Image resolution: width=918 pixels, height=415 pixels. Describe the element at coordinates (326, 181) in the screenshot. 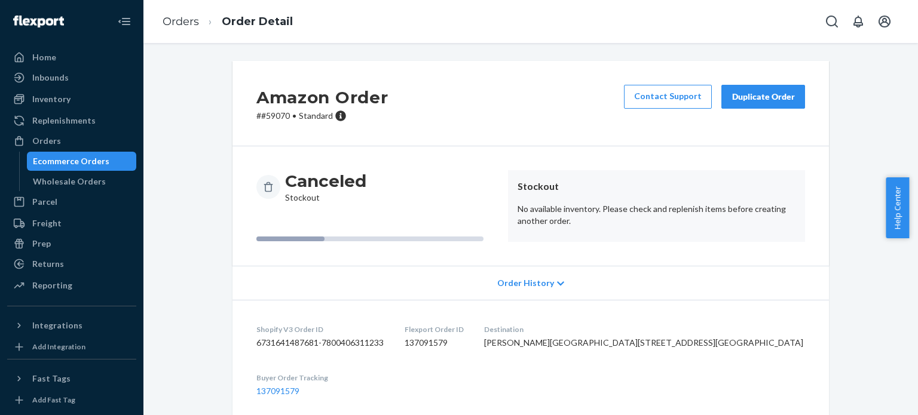

I see `h3: Canceled` at that location.